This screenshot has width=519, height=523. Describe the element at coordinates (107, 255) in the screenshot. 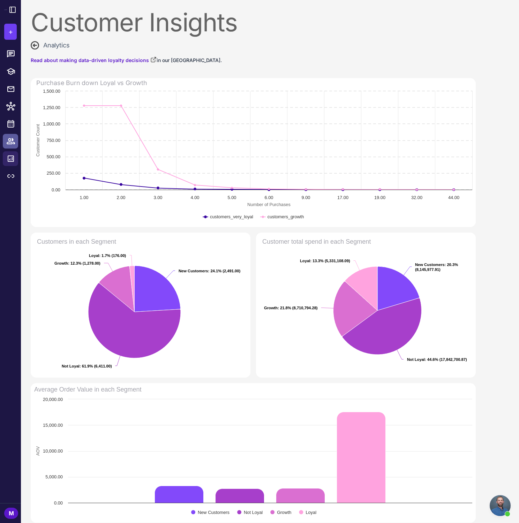

I see `text: : 1.7% (176.00)` at that location.